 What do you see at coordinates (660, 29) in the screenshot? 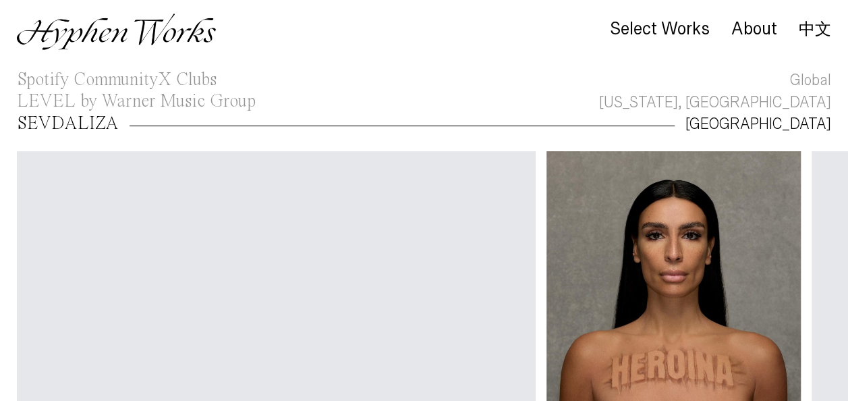
I see `div: Select Works` at bounding box center [660, 29].